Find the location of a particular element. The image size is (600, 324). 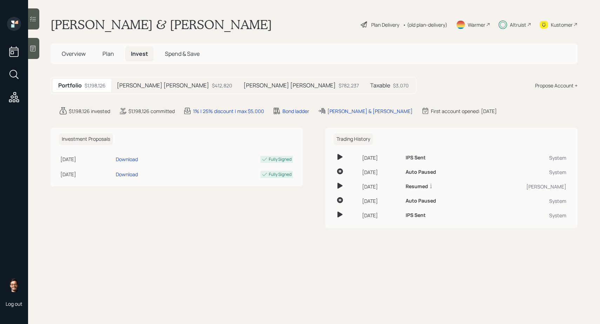

div: Kustomer is located at coordinates (561, 25).